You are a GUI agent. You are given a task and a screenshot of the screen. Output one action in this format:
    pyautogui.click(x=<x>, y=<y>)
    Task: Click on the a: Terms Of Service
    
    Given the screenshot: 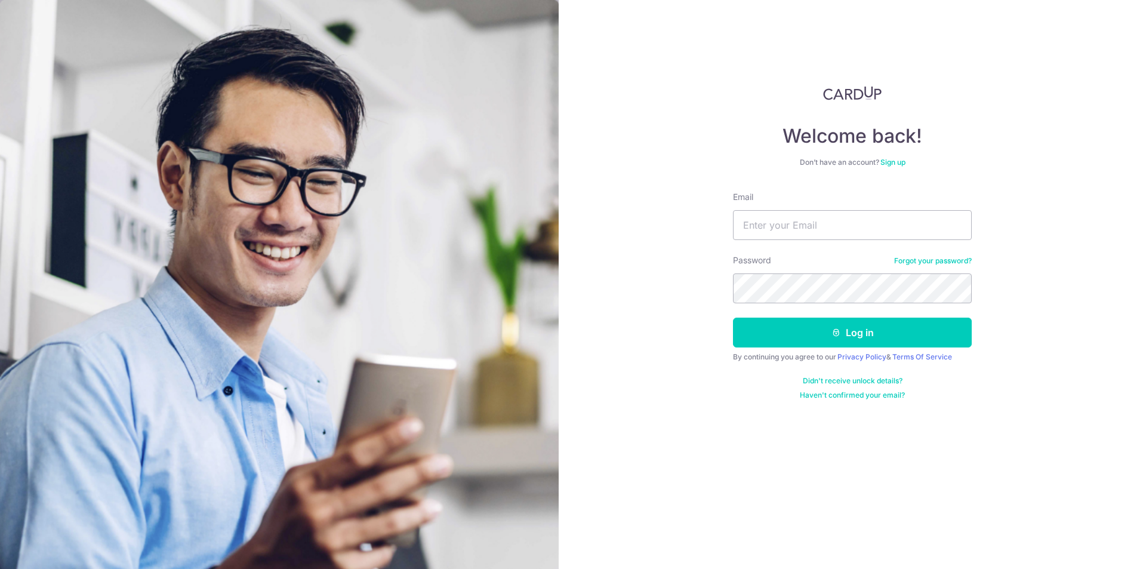 What is the action you would take?
    pyautogui.click(x=922, y=356)
    